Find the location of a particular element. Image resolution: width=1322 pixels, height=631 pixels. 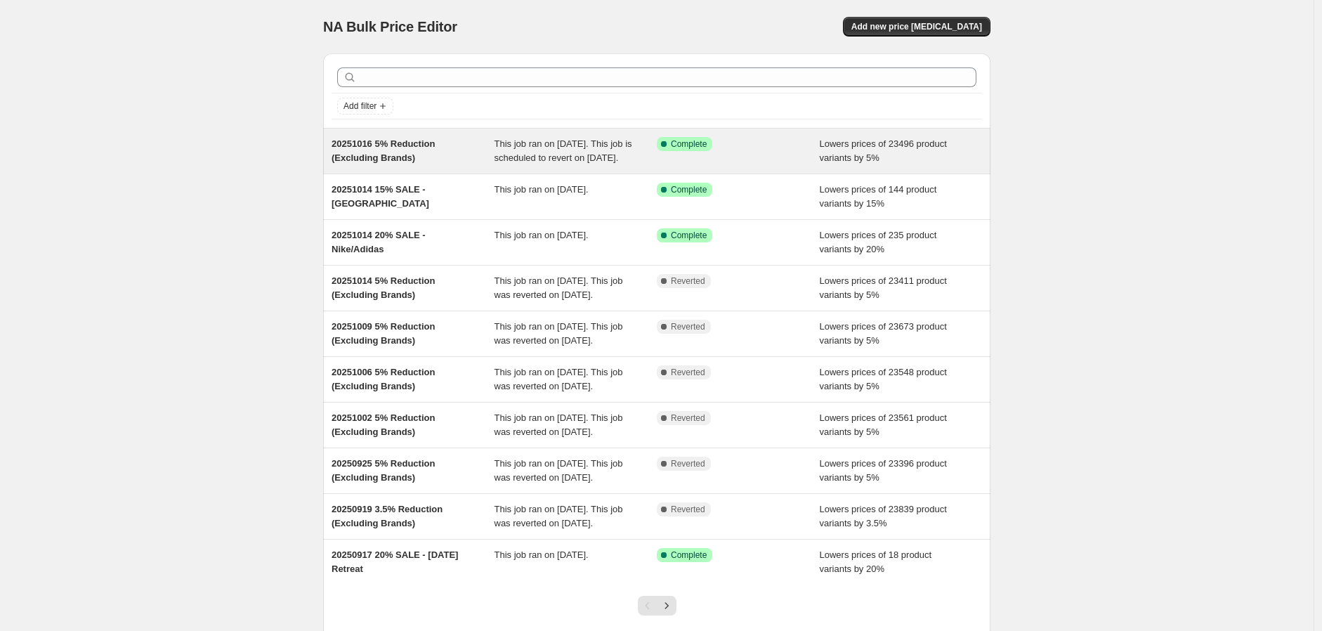

span: 20250919 3.5% Reduction (Excluding Brands) is located at coordinates (387, 516).